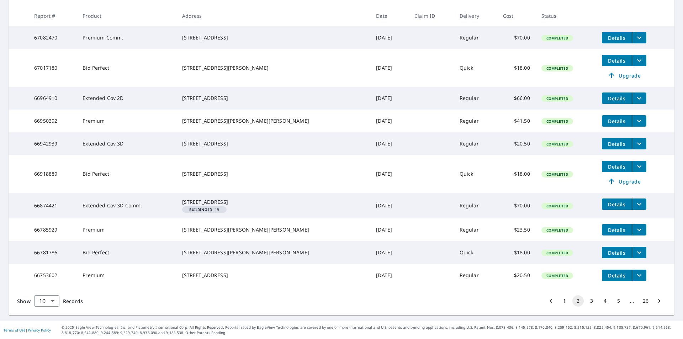 The width and height of the screenshot is (683, 339). I want to click on td: 67082470, so click(53, 38).